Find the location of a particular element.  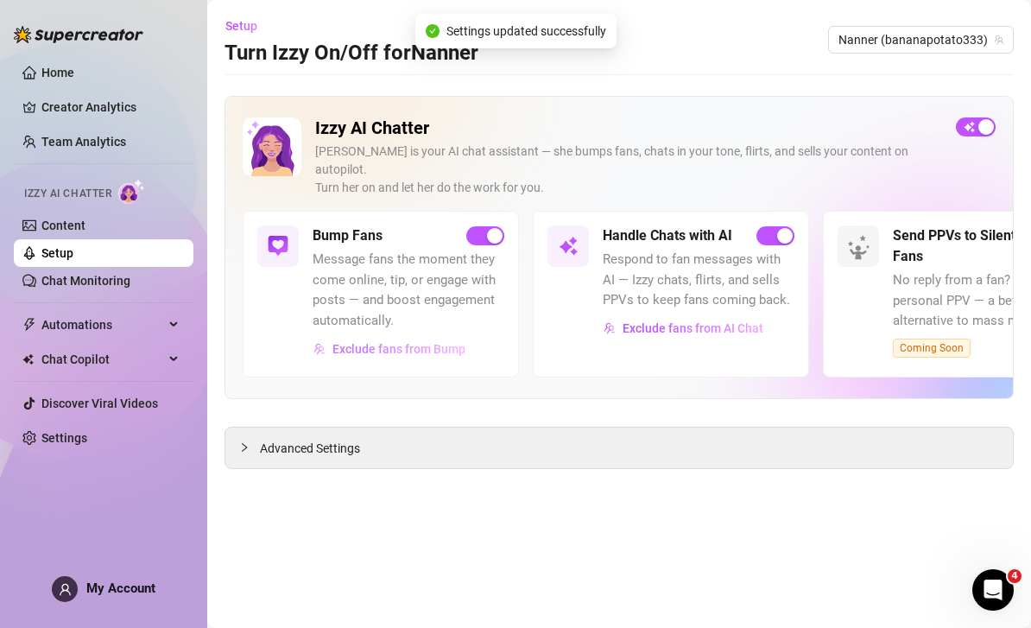

span: Message fans the moment they come online, tip, or engage with posts — and boost engagement automa... is located at coordinates (408, 290).